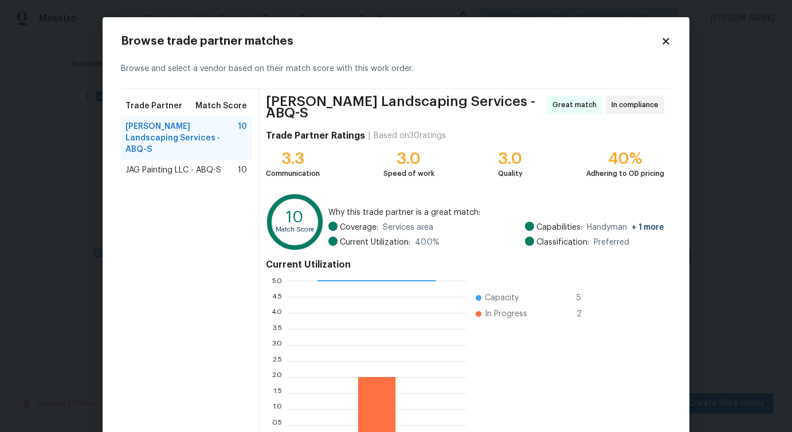 Image resolution: width=792 pixels, height=432 pixels. What do you see at coordinates (293, 174) in the screenshot?
I see `div: Communication` at bounding box center [293, 174].